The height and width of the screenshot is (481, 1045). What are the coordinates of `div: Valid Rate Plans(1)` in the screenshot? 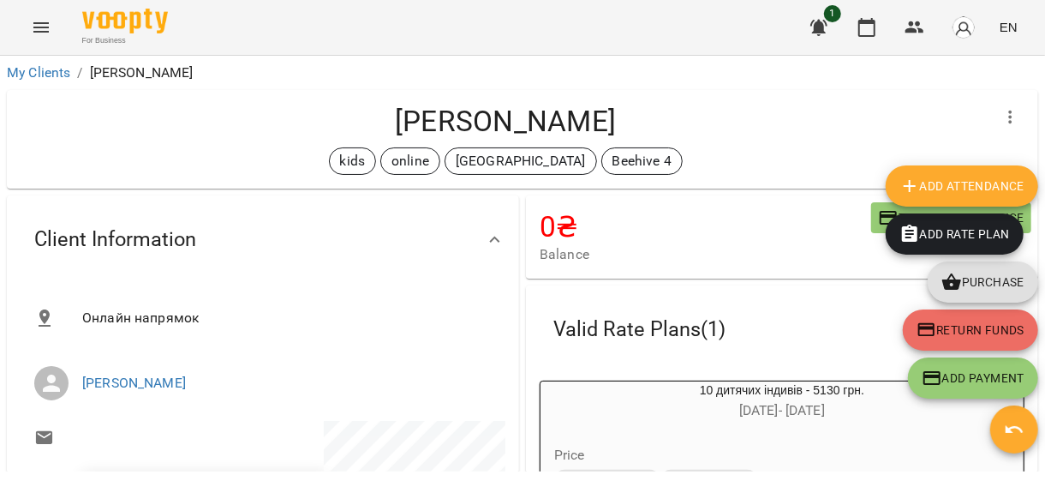 It's located at (782, 329).